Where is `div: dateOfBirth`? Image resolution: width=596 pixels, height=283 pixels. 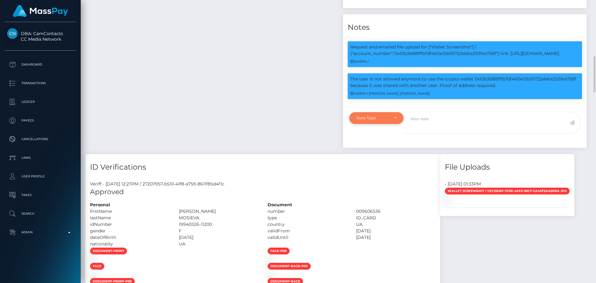 div: dateOfBirth is located at coordinates (130, 237).